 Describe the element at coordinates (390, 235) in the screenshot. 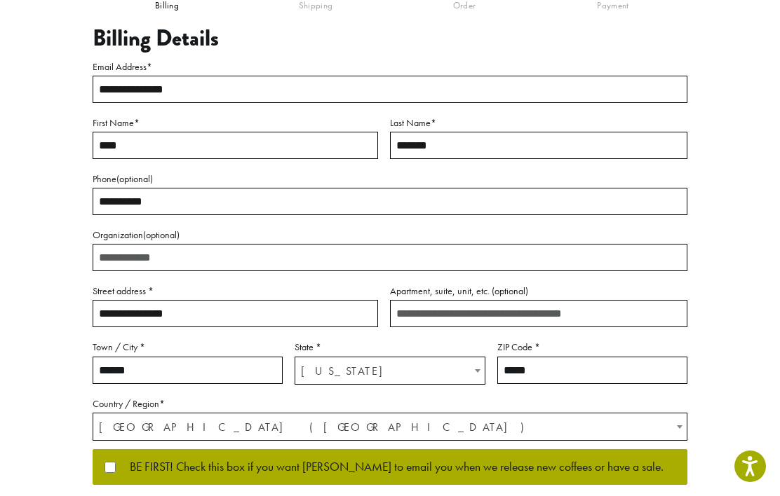

I see `label: Organization` at that location.